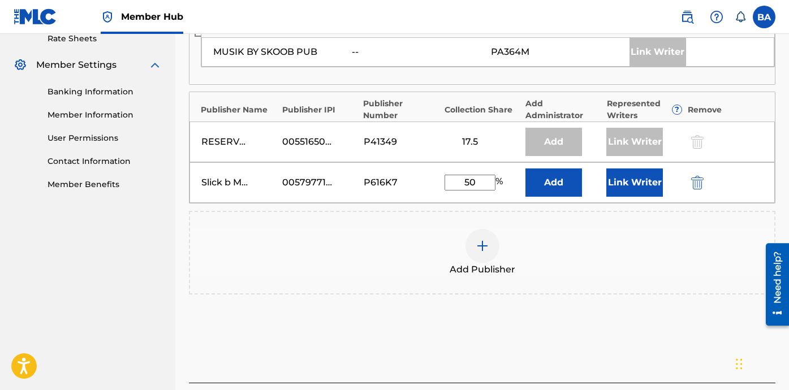 The width and height of the screenshot is (789, 390). I want to click on img: add, so click(483, 246).